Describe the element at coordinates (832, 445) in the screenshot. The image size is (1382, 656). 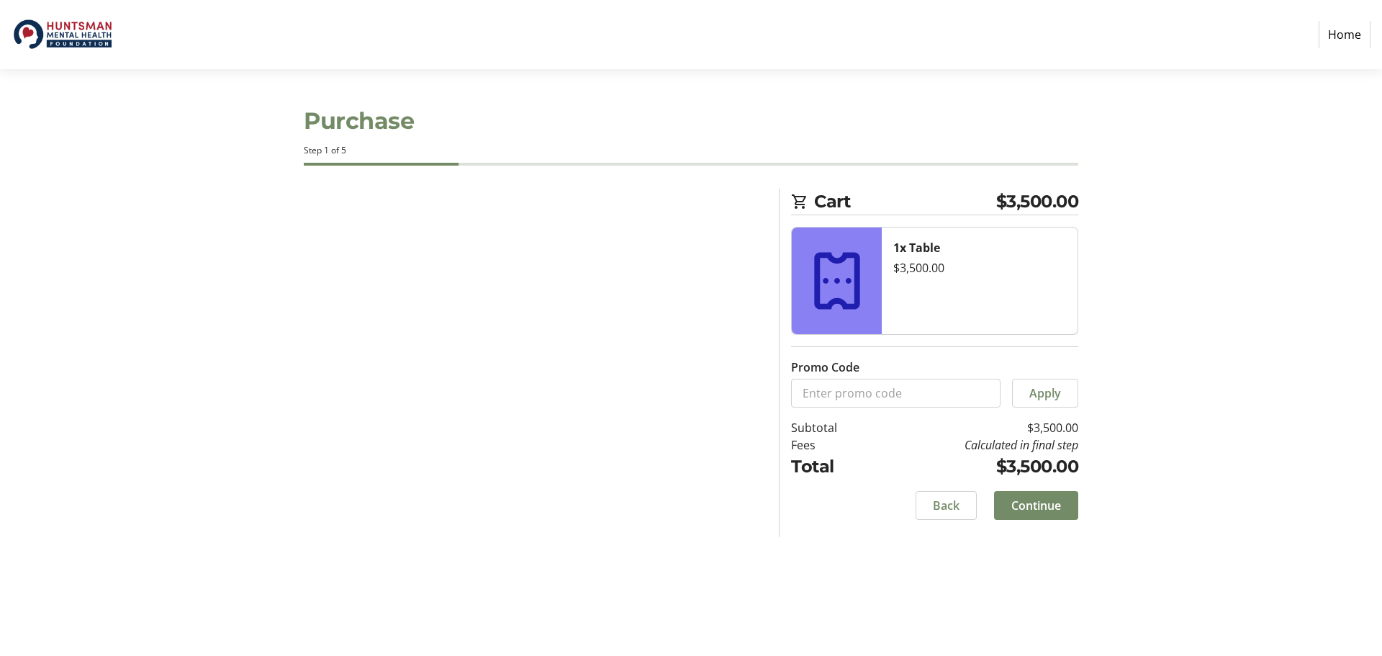
I see `td: Fees` at that location.